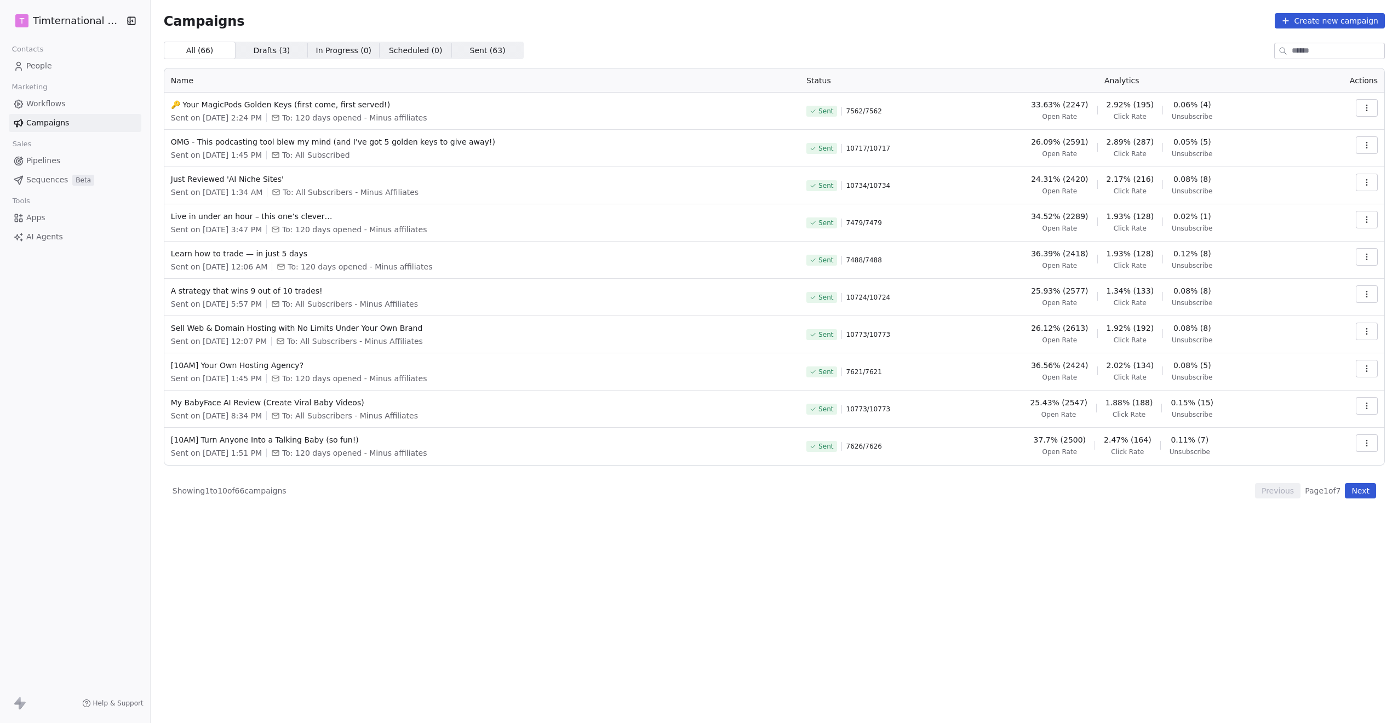  Describe the element at coordinates (1060, 291) in the screenshot. I see `span: 25.93% (2577)` at that location.